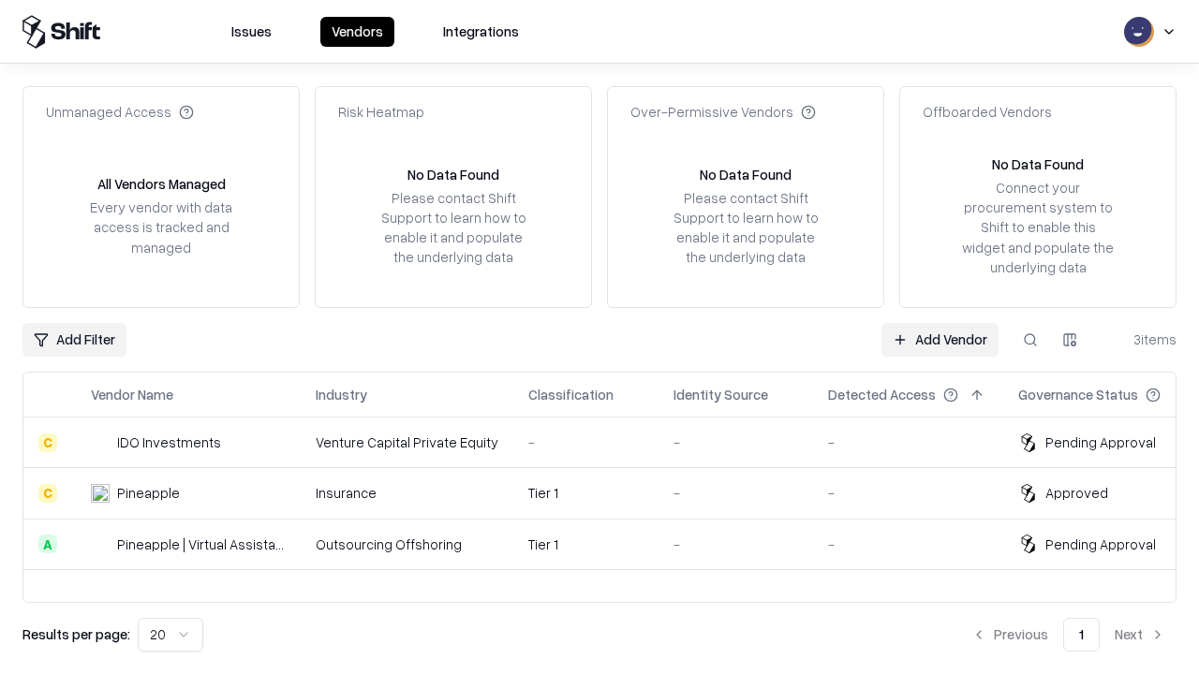 This screenshot has width=1199, height=674. Describe the element at coordinates (341, 394) in the screenshot. I see `div: Industry` at that location.